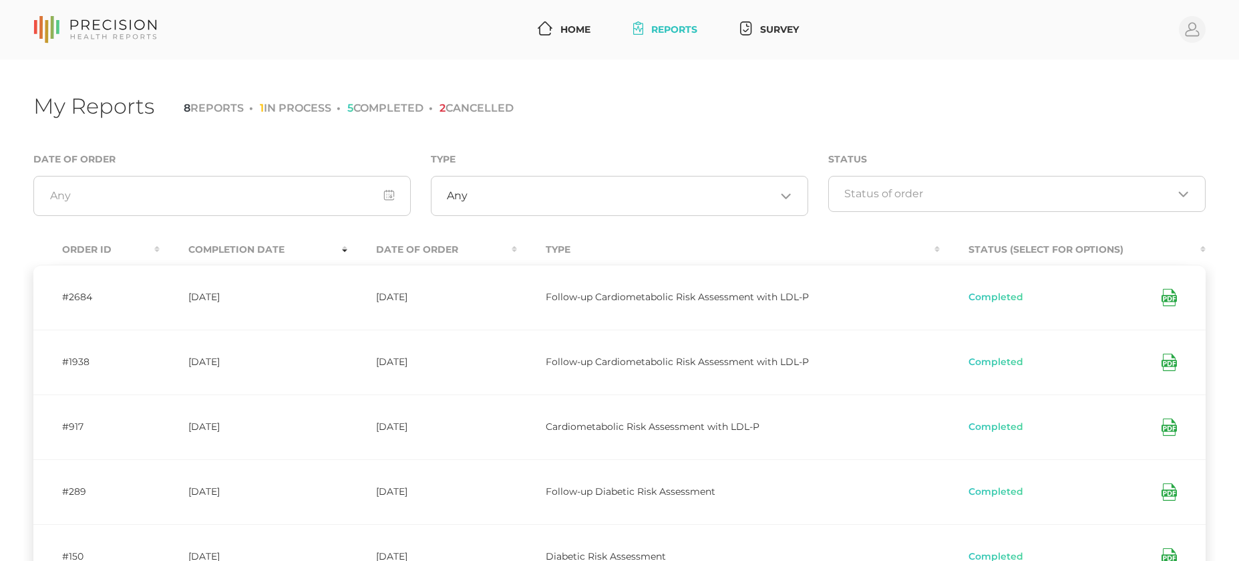 The image size is (1239, 561). What do you see at coordinates (457, 196) in the screenshot?
I see `span: Any` at bounding box center [457, 196].